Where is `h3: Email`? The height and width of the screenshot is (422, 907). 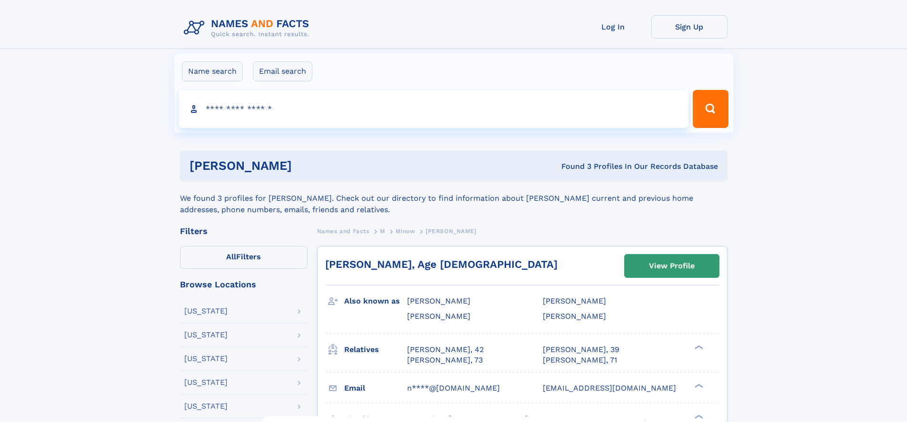 h3: Email is located at coordinates (376, 389).